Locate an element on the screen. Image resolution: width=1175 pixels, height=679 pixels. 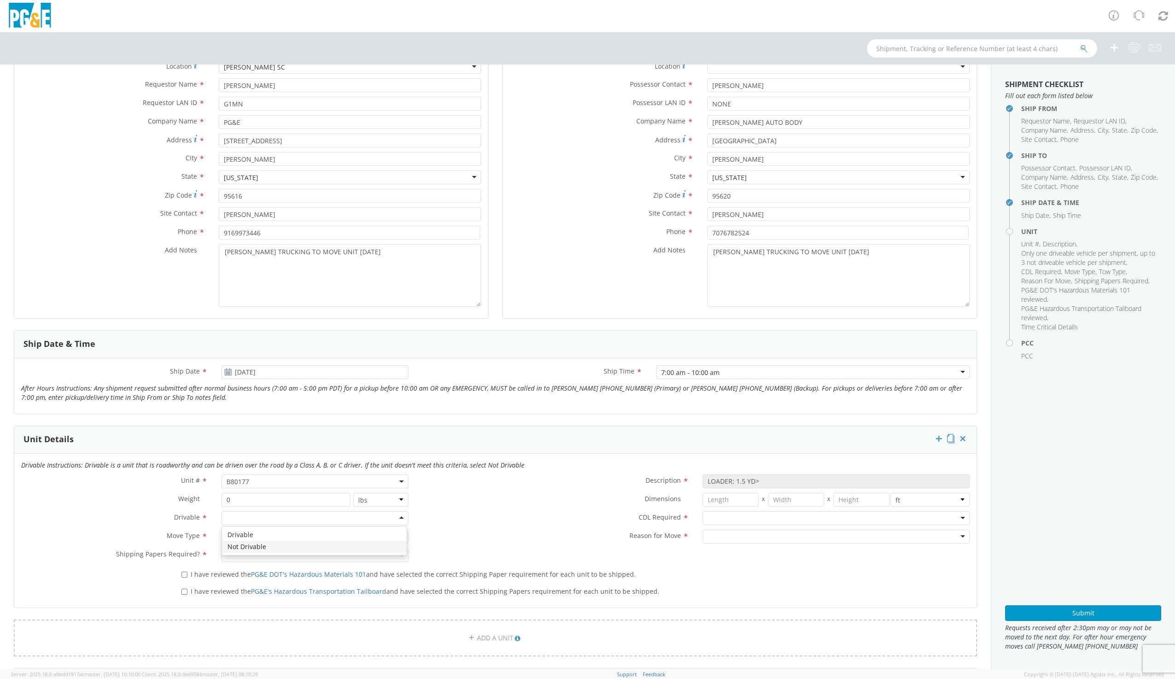
h4: PCC is located at coordinates (1091, 343).